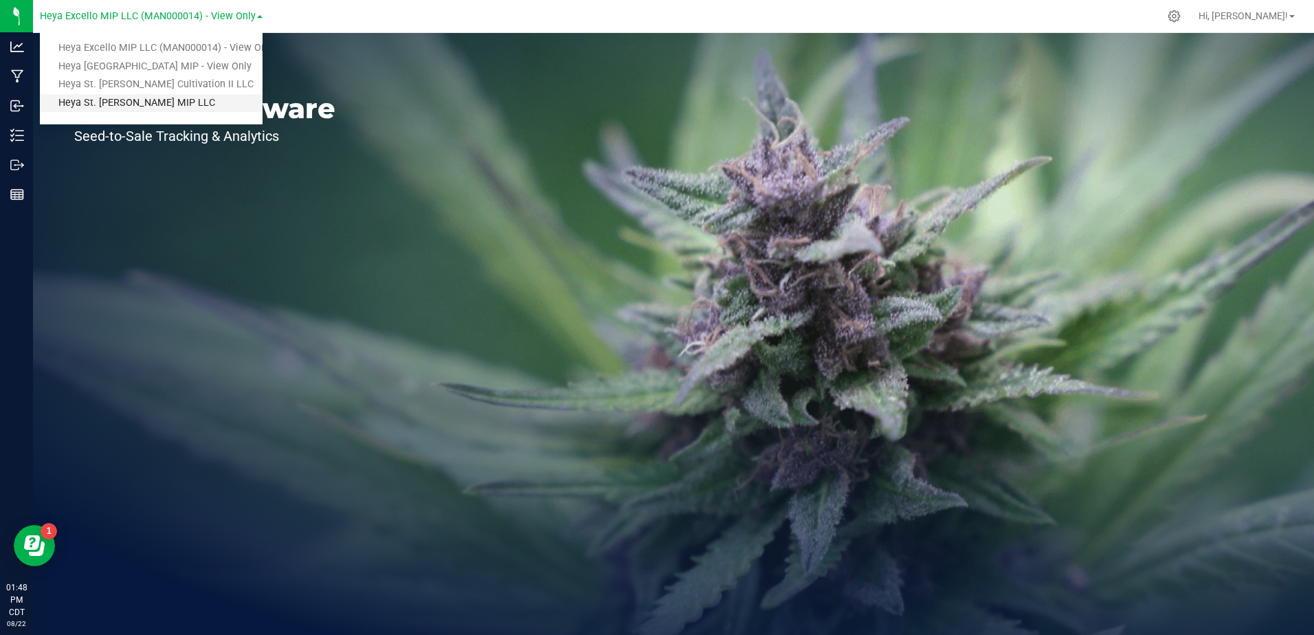 This screenshot has height=635, width=1314. Describe the element at coordinates (205, 136) in the screenshot. I see `p: Seed-to-Sale Tracking & Analytics` at that location.